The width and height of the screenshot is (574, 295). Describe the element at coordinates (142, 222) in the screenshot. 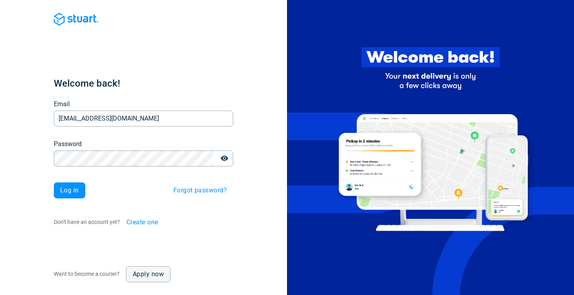

I see `button: Create one` at that location.